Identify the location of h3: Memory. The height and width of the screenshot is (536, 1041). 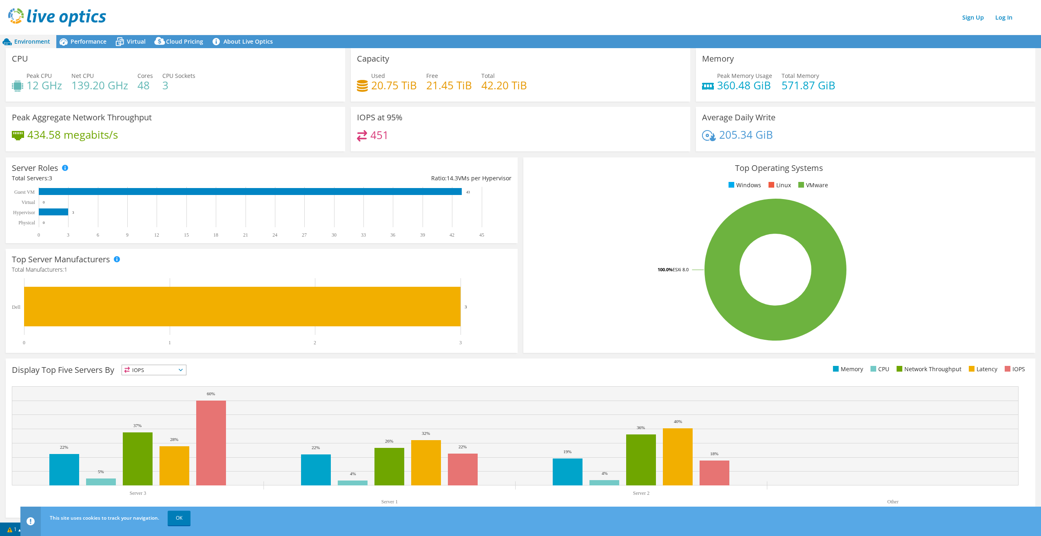
(718, 59).